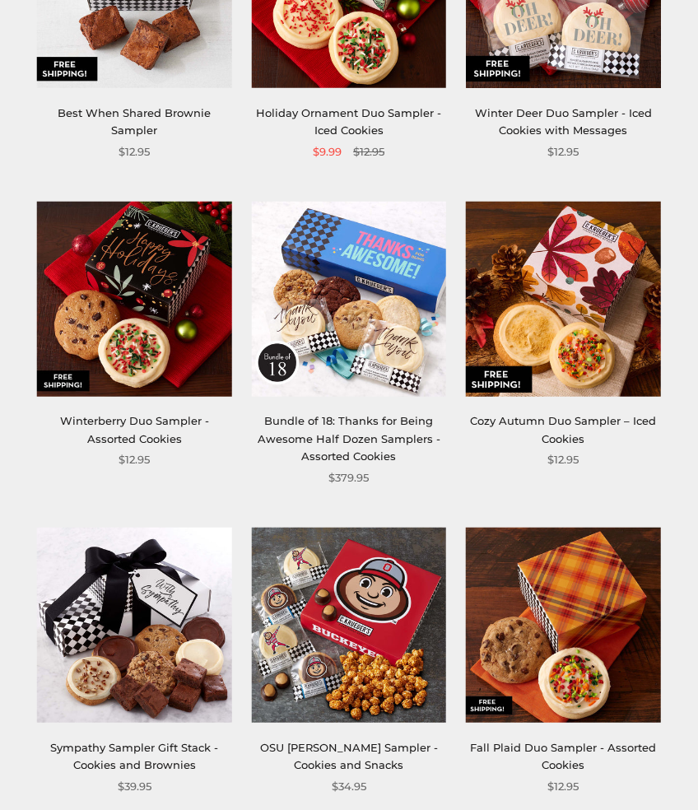 The width and height of the screenshot is (698, 810). Describe the element at coordinates (563, 121) in the screenshot. I see `a: Winter Deer Duo Sampler - Iced Cookies with Messages` at that location.